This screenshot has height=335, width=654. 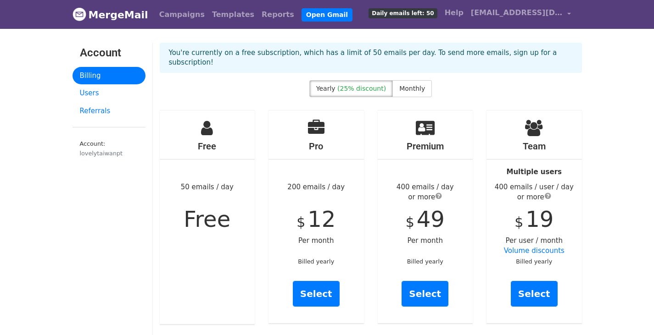 What do you see at coordinates (454, 13) in the screenshot?
I see `a: Help` at bounding box center [454, 13].